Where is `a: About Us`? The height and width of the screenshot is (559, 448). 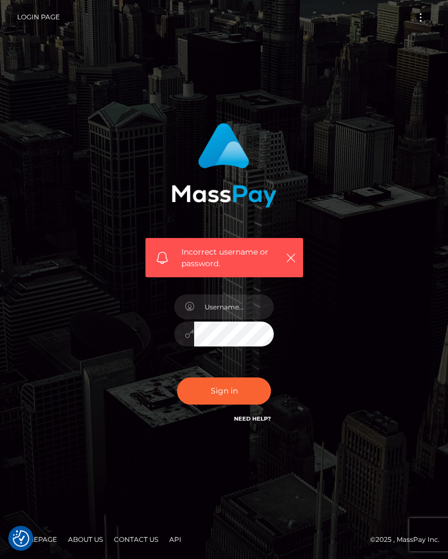
a: About Us is located at coordinates (85, 539).